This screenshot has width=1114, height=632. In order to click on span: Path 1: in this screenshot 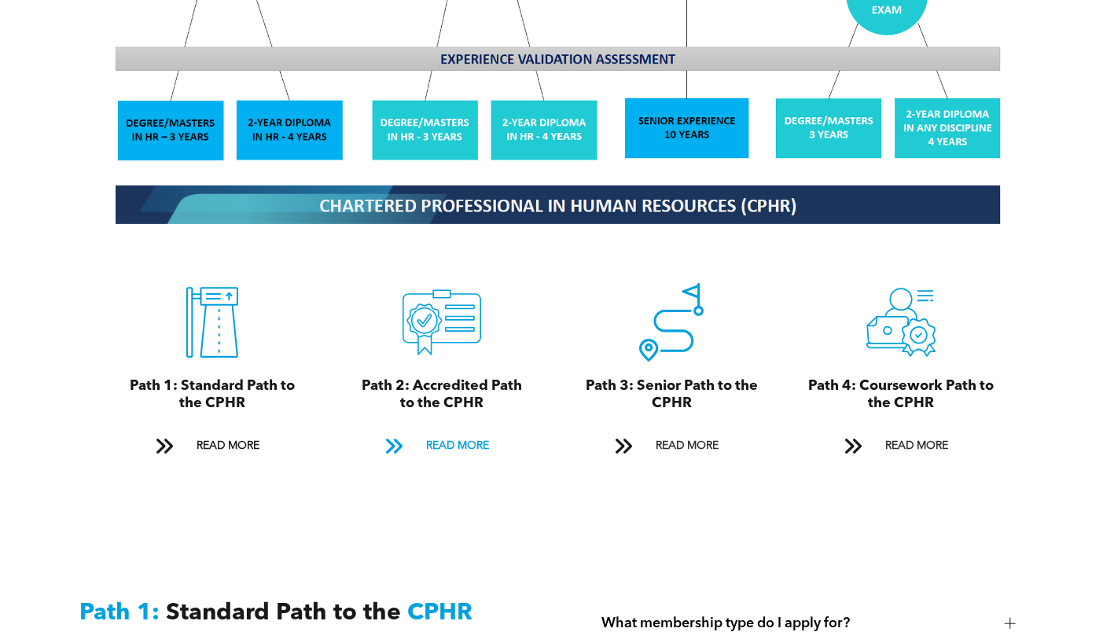, I will do `click(119, 613)`.